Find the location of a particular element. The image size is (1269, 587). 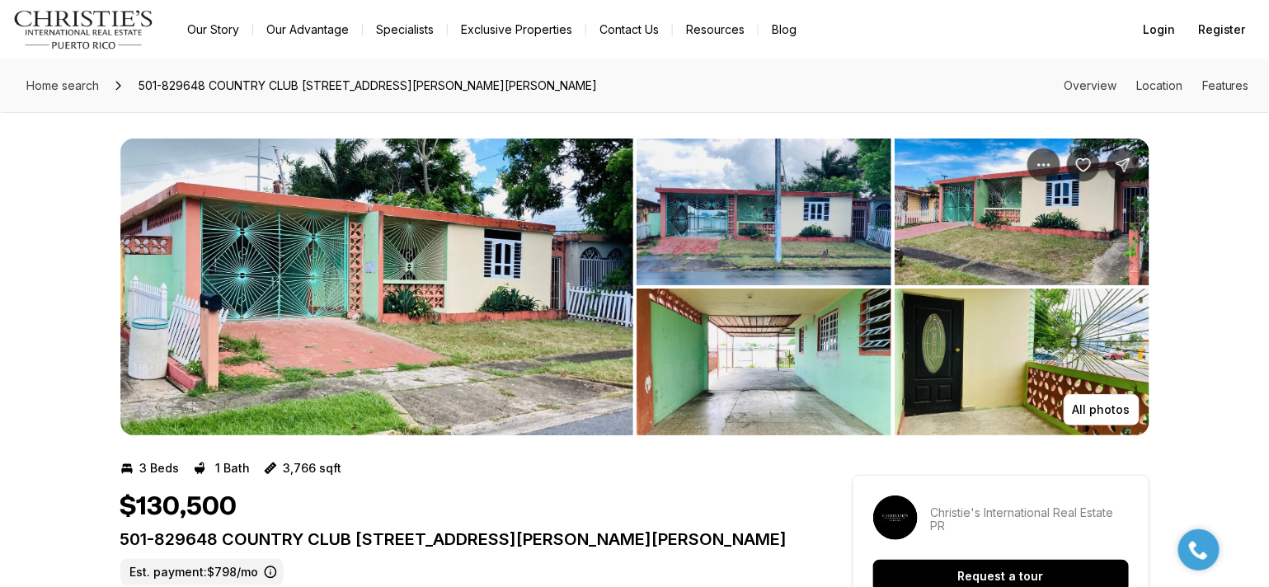

button: Register is located at coordinates (1222, 30).